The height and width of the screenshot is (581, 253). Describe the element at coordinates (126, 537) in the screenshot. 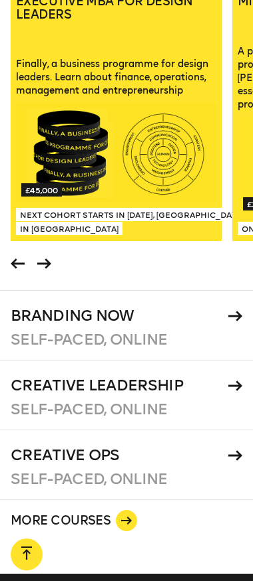

I see `a: MORE COURSES` at that location.